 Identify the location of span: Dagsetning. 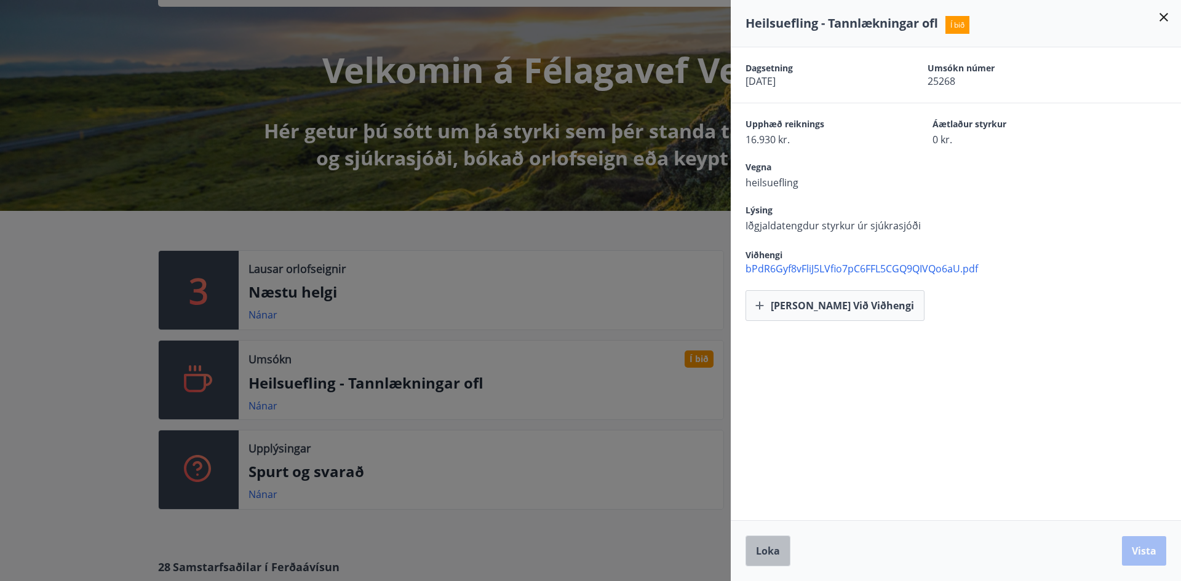
(815, 68).